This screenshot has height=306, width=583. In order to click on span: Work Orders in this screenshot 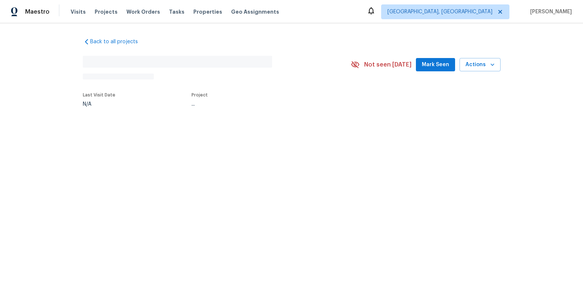, I will do `click(143, 12)`.